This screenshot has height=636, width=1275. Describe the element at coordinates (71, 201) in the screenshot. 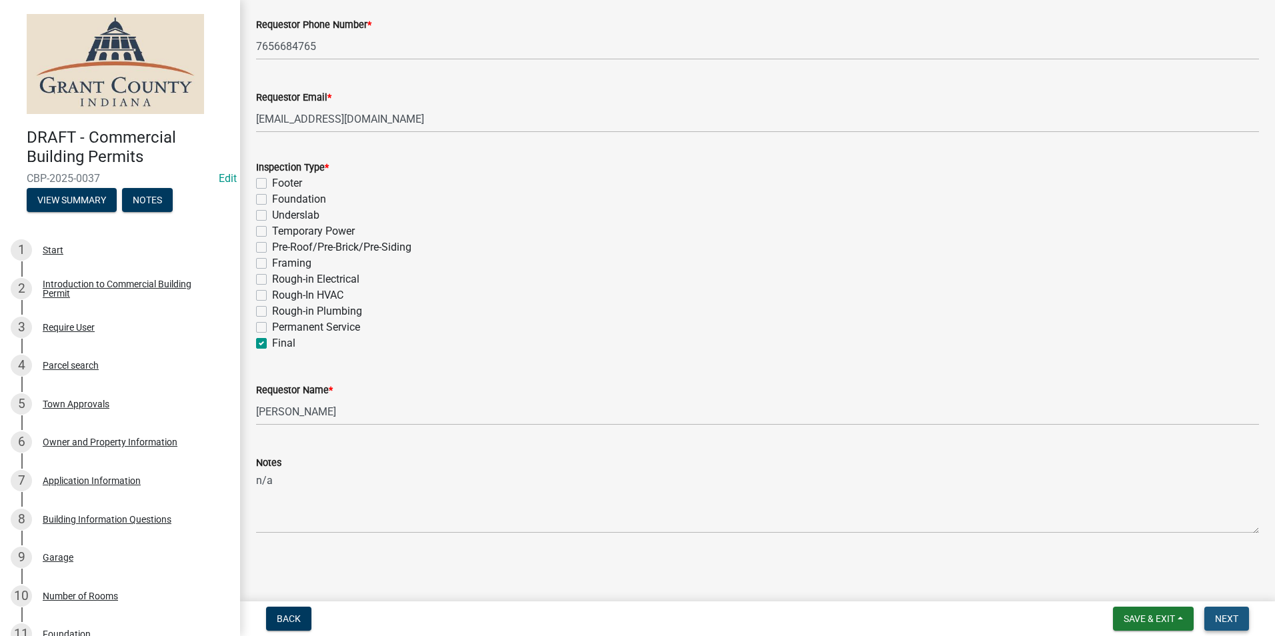

I see `wm-modal-confirm: Summary` at that location.